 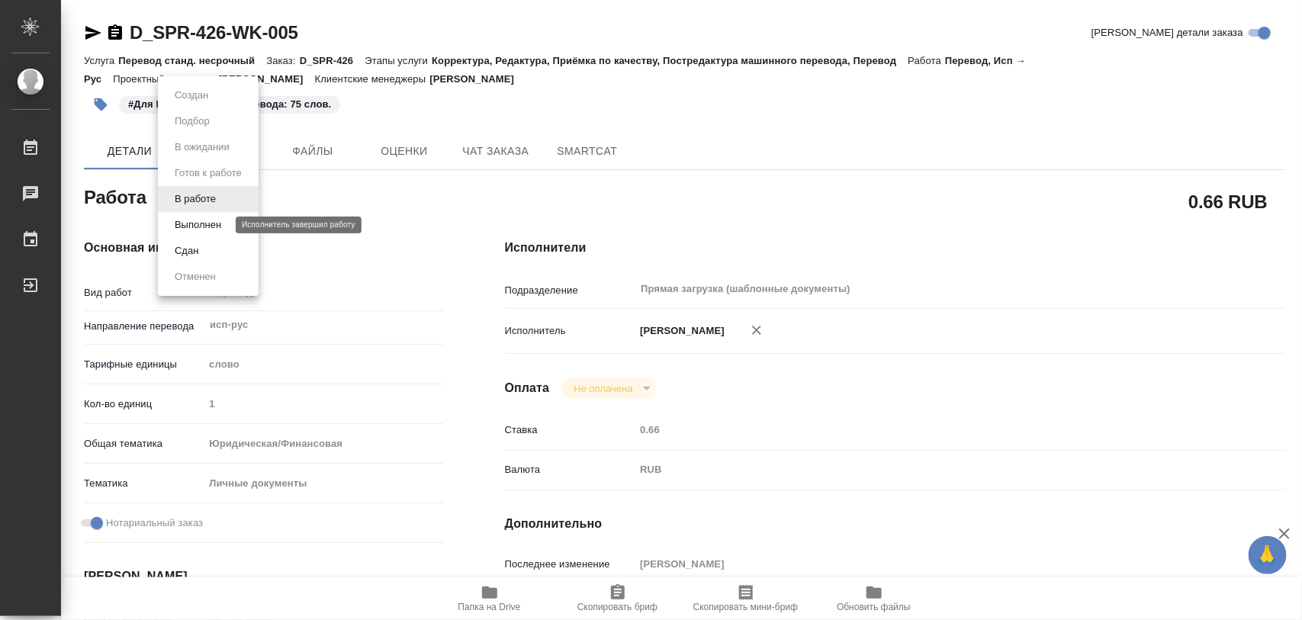 What do you see at coordinates (195, 277) in the screenshot?
I see `button: Отменен` at bounding box center [195, 277].